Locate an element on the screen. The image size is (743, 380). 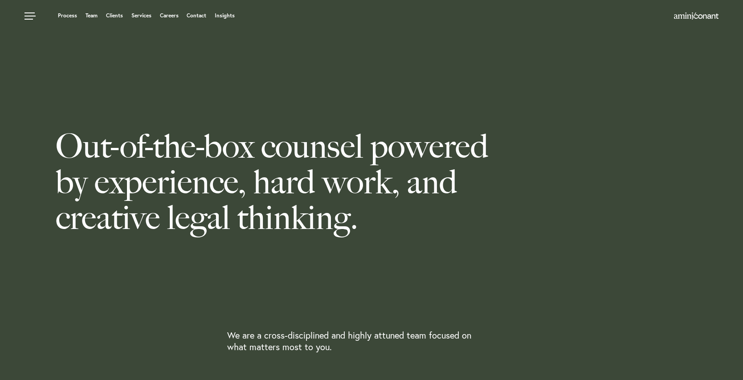
img: Amini & Conant is located at coordinates (696, 16).